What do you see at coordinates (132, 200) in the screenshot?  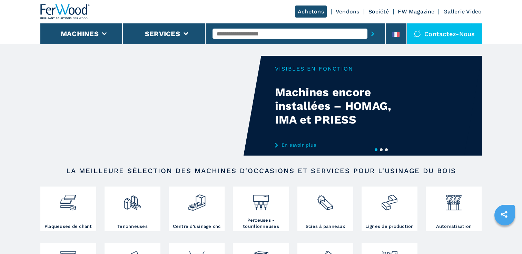 I see `img: squadratrici_2.png` at bounding box center [132, 200].